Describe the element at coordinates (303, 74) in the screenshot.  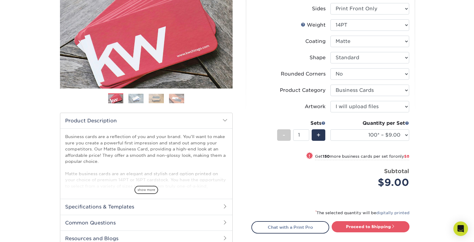
I see `div: Rounded Corners` at that location.